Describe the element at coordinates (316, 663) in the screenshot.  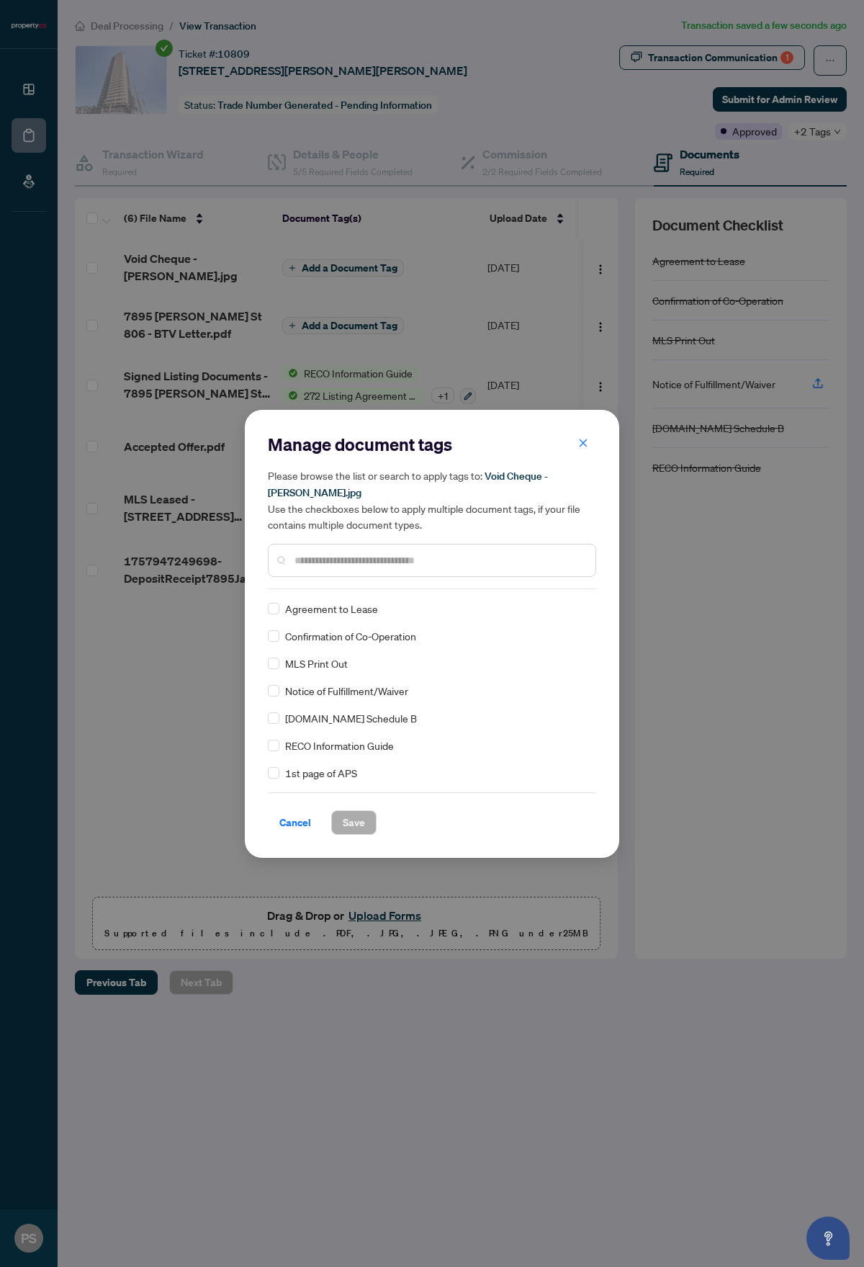
I see `span: MLS Print Out` at that location.